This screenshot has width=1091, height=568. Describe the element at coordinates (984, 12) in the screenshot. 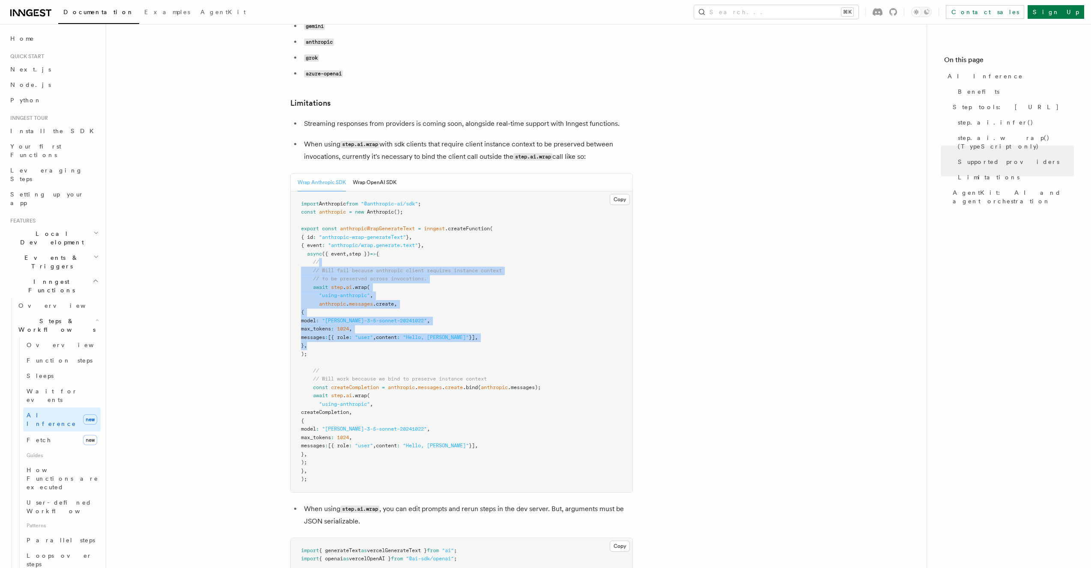

I see `a: Contact sales` at that location.